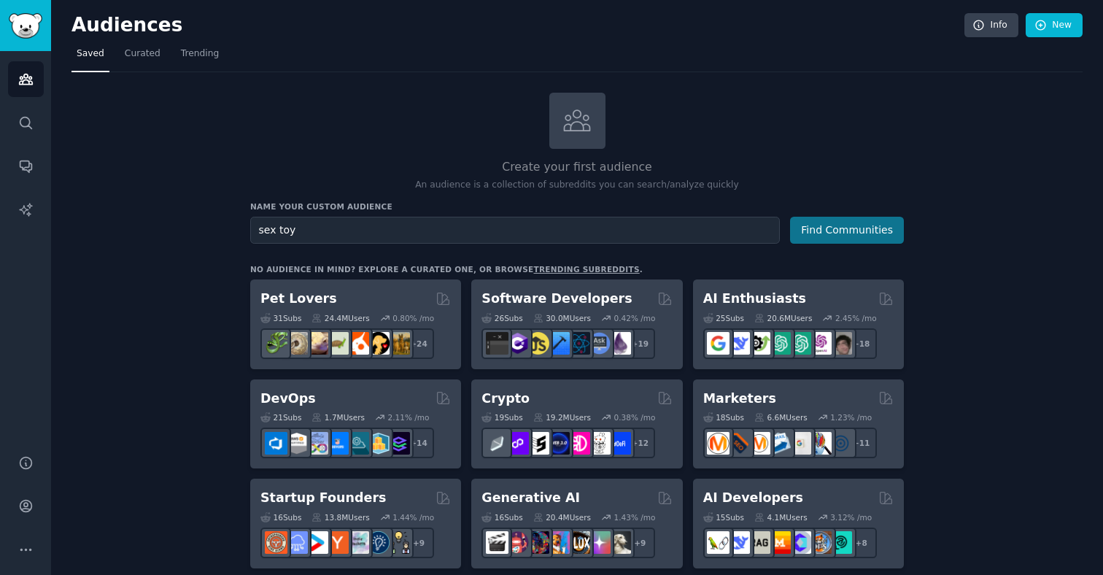  What do you see at coordinates (357, 542) in the screenshot?
I see `img: indiehackers` at bounding box center [357, 542].